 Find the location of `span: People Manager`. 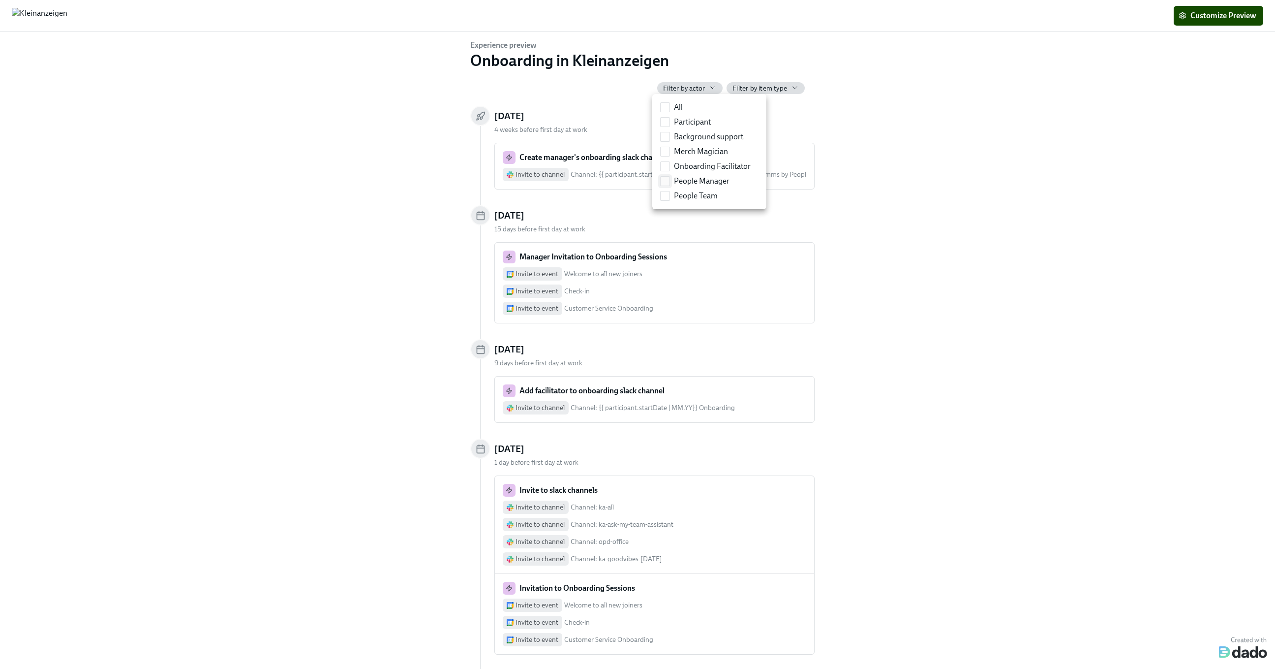

span: People Manager is located at coordinates (702, 181).